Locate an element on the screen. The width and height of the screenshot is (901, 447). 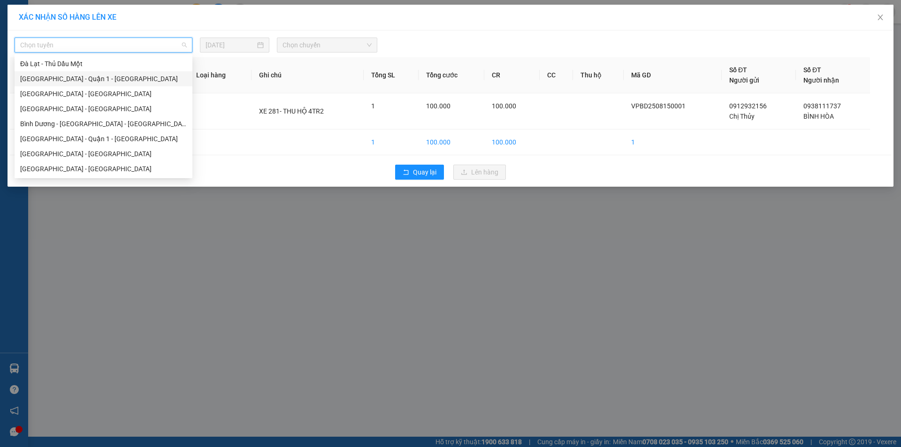
span: environment is located at coordinates (8, 55).